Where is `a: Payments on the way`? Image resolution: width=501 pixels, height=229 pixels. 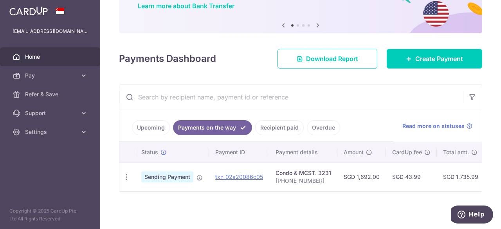 a: Payments on the way is located at coordinates (213, 128).